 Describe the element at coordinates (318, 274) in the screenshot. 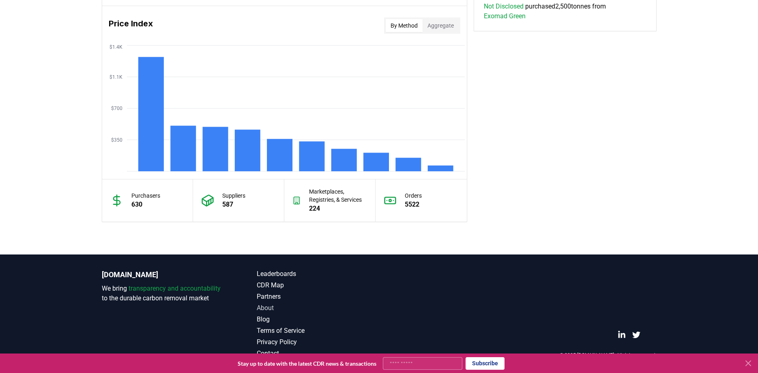

I see `a: Leaderboards` at that location.